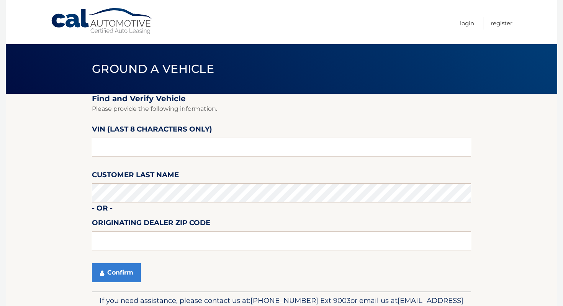 This screenshot has height=306, width=563. What do you see at coordinates (153, 69) in the screenshot?
I see `span: Ground a Vehicle` at bounding box center [153, 69].